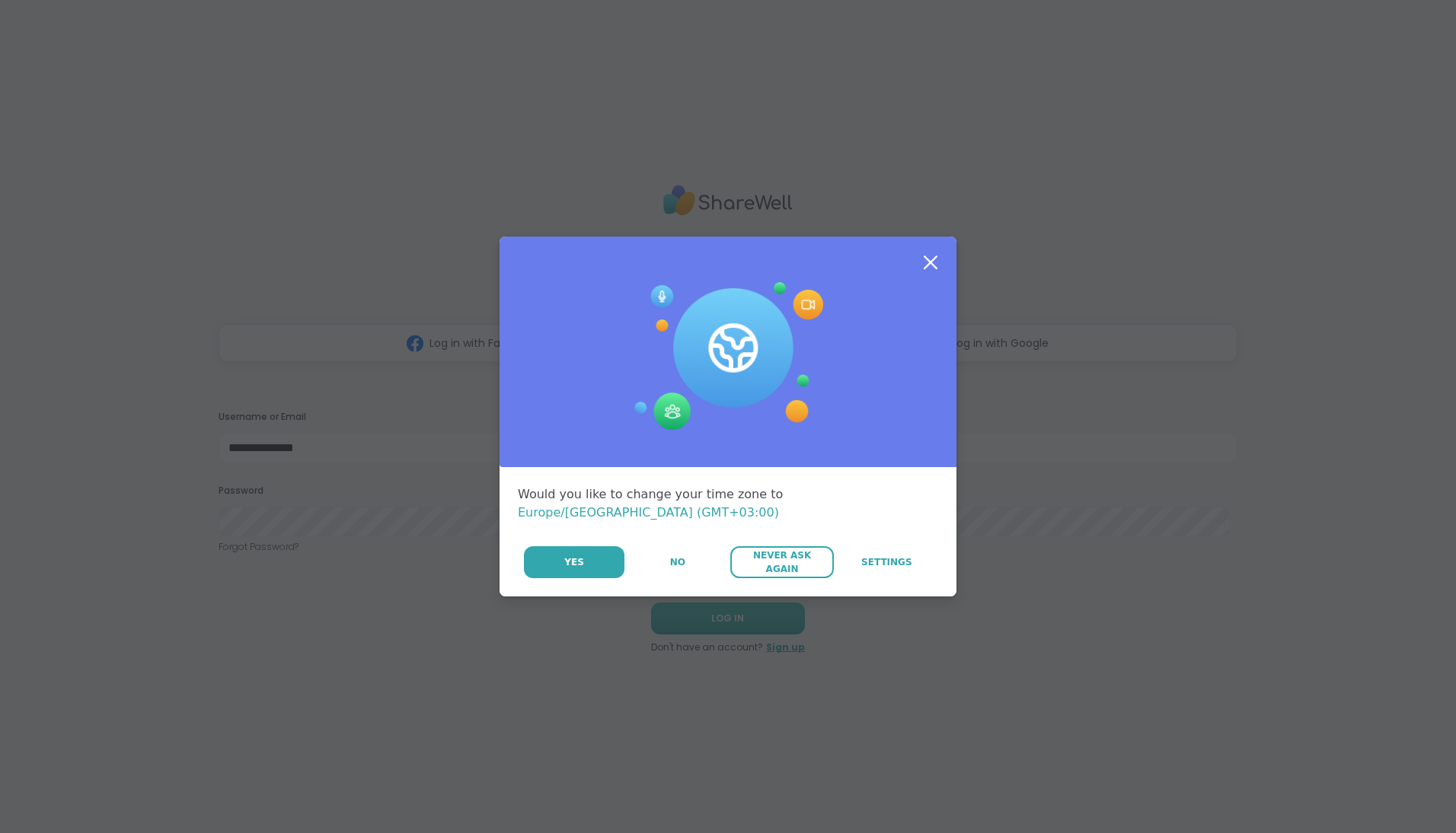 The image size is (1456, 833). Describe the element at coordinates (728, 357) in the screenshot. I see `img: Session Experience` at that location.